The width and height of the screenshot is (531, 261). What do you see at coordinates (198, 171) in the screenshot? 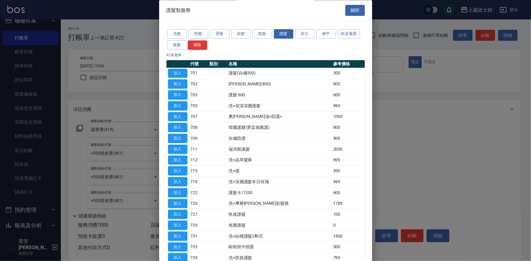
I see `td: 713` at bounding box center [198, 171].